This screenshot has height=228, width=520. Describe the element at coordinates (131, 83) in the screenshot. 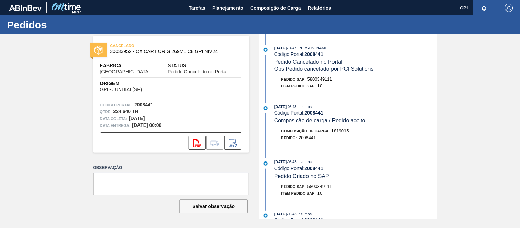

I see `span: Origem` at that location.